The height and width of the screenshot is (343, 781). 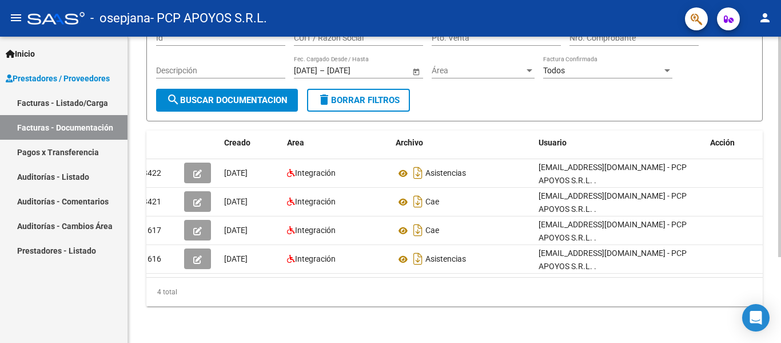 What do you see at coordinates (553, 142) in the screenshot?
I see `span: Usuario` at bounding box center [553, 142].